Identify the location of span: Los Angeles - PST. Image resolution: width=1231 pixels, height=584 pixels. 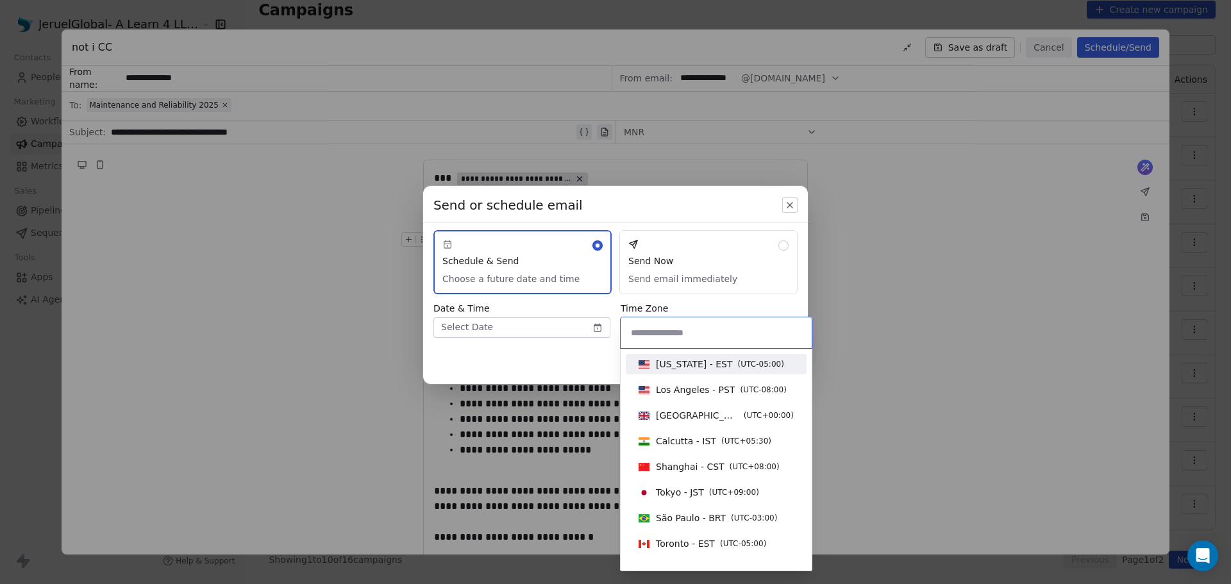
(695, 390).